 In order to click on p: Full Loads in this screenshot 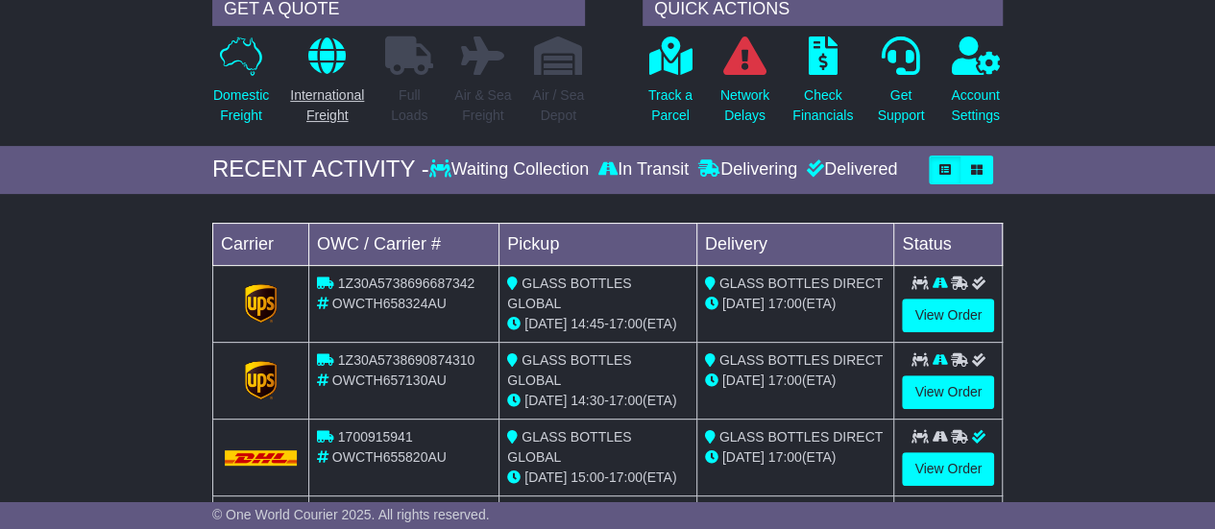, I will do `click(409, 106)`.